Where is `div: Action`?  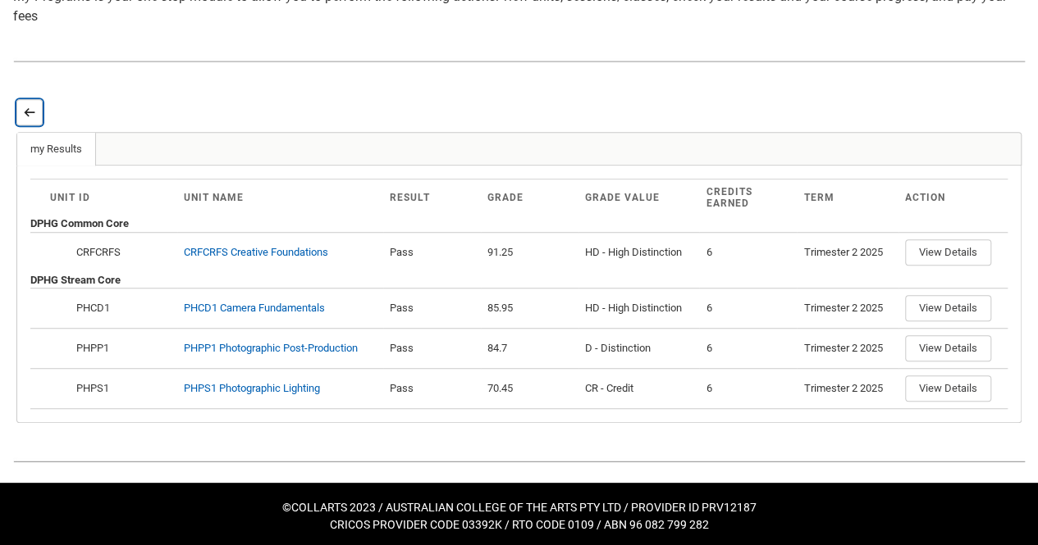 div: Action is located at coordinates (946, 198).